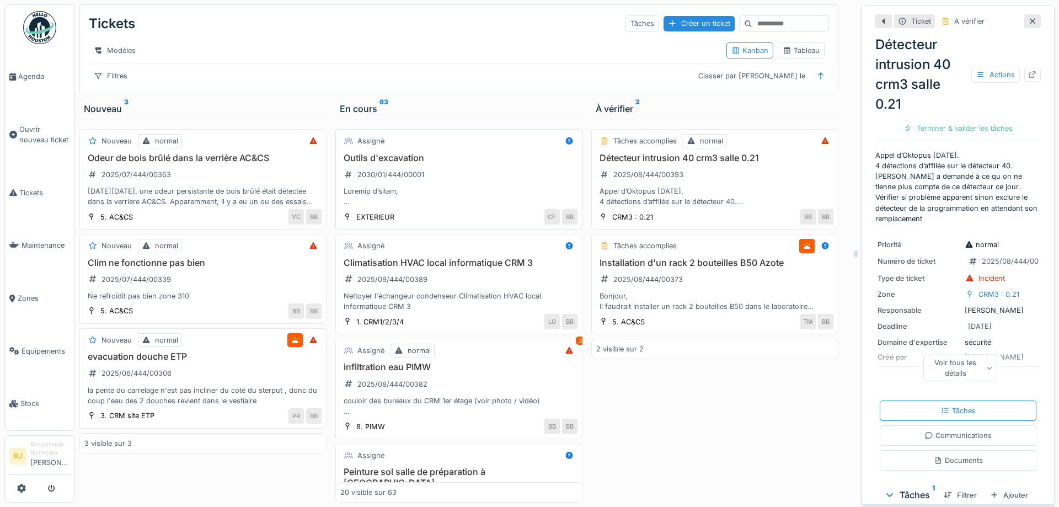  What do you see at coordinates (959, 128) in the screenshot?
I see `div: Terminer & valider les tâches` at bounding box center [959, 128].